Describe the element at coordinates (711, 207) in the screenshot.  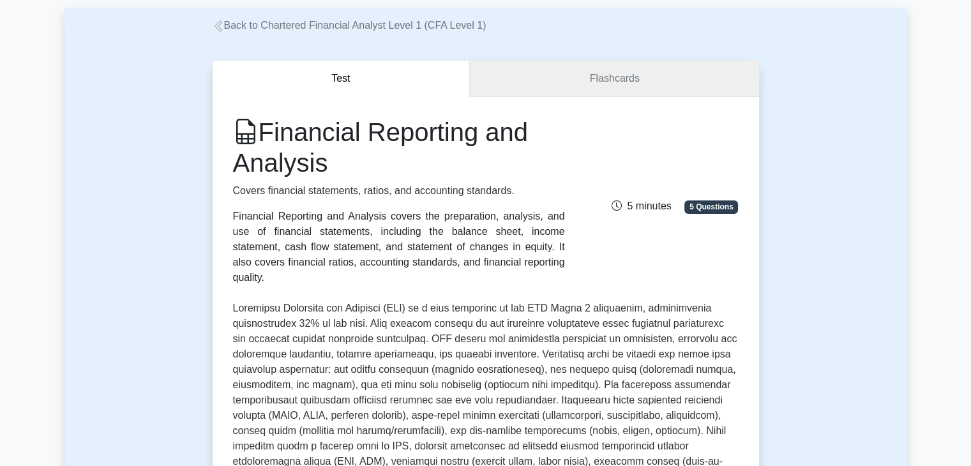
I see `span: 5 Questions` at that location.